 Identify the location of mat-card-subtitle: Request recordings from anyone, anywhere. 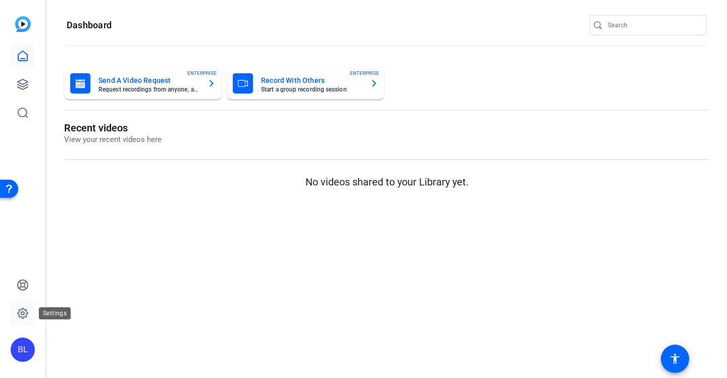
(149, 89).